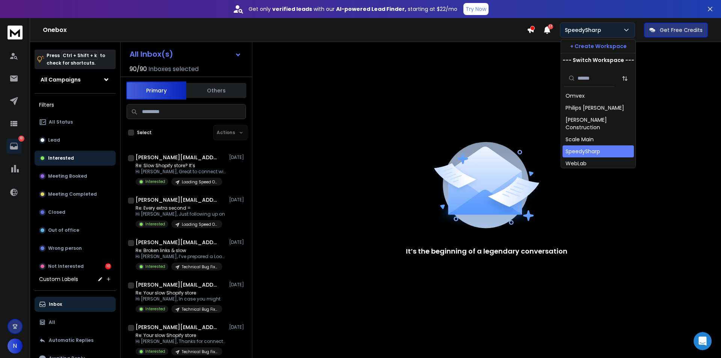 The image size is (721, 358). I want to click on button: Wrong person, so click(75, 248).